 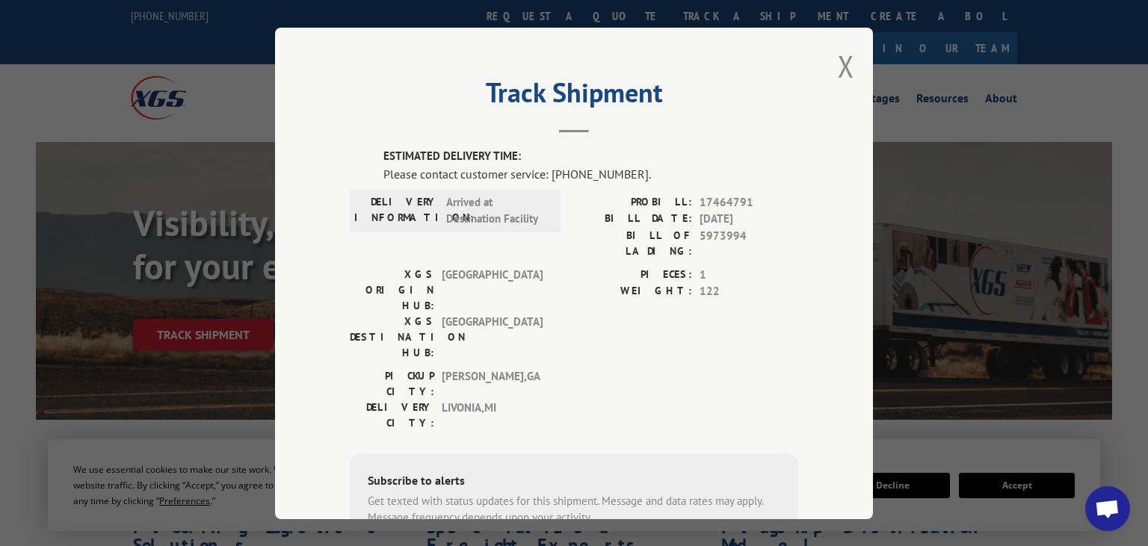 What do you see at coordinates (846, 66) in the screenshot?
I see `button: Close modal` at bounding box center [846, 66].